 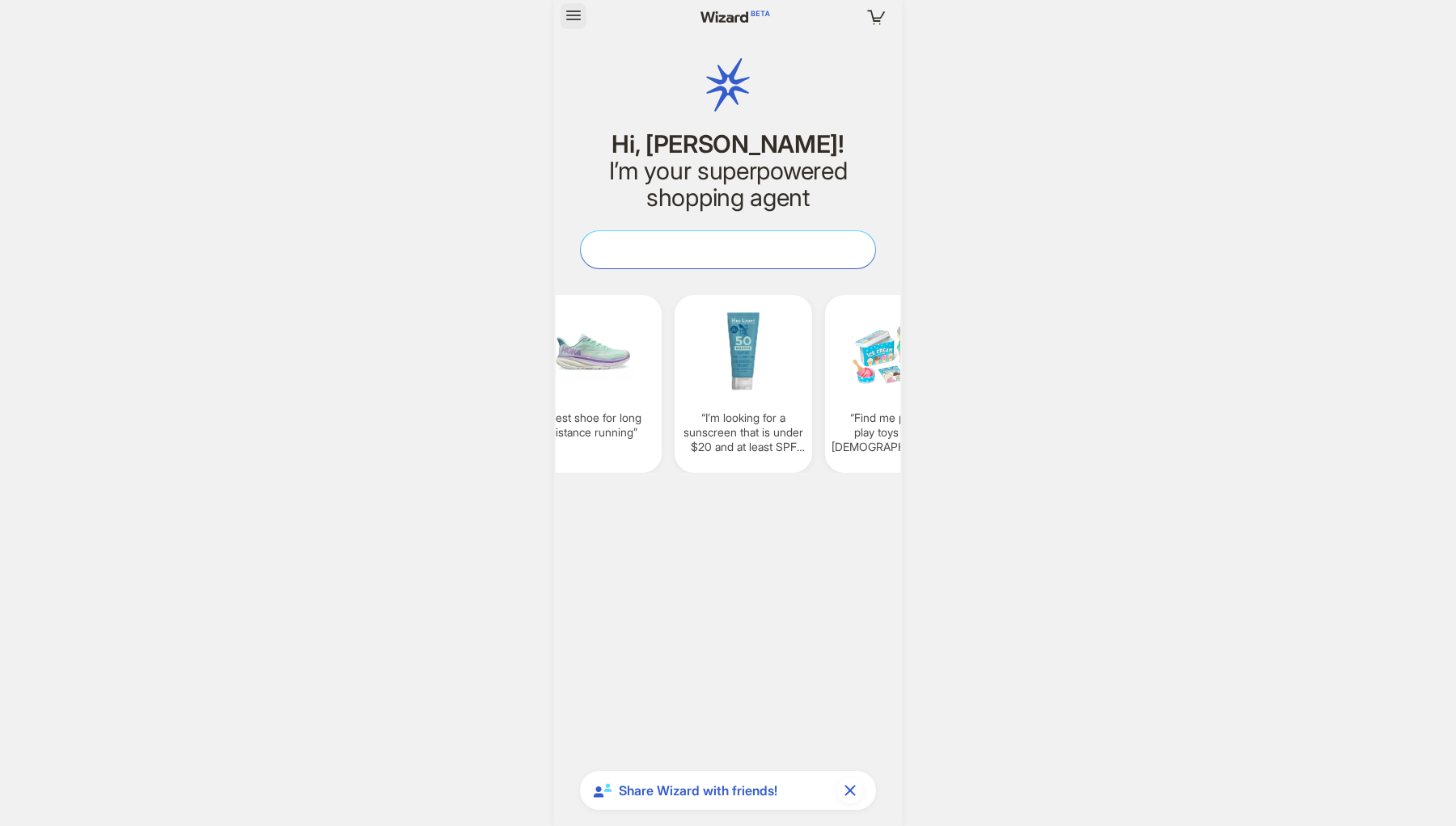 What do you see at coordinates (725, 791) in the screenshot?
I see `span: Share Wizard with friends!` at bounding box center [725, 791].